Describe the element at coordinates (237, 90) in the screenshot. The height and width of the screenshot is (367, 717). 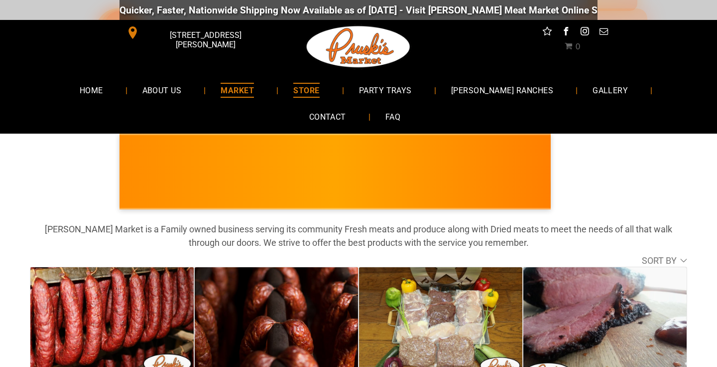
I see `span: MARKET` at that location.